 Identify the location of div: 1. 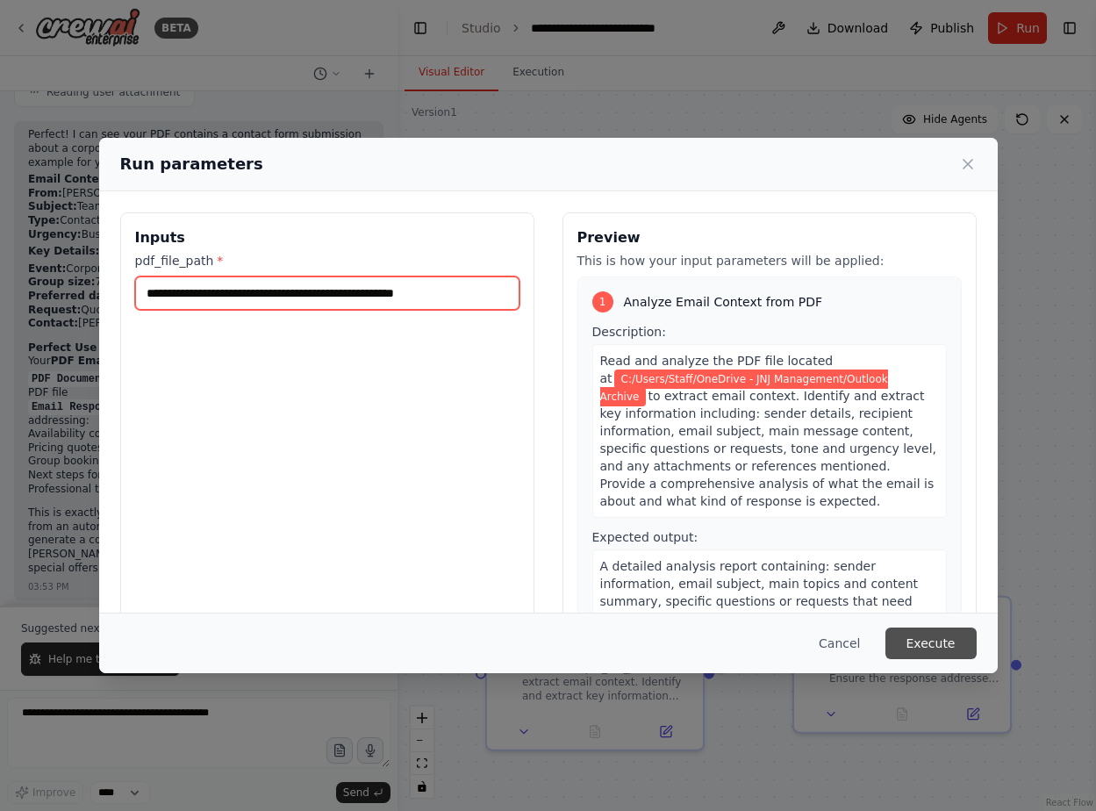
(603, 302).